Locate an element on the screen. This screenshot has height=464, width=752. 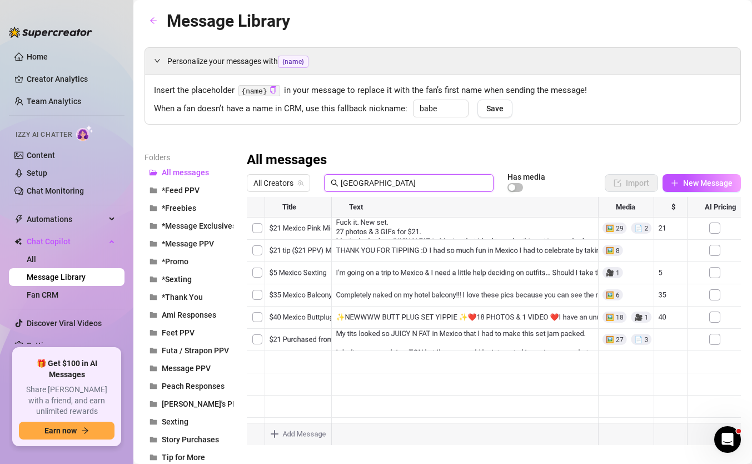
button: *Sexting is located at coordinates (189, 279).